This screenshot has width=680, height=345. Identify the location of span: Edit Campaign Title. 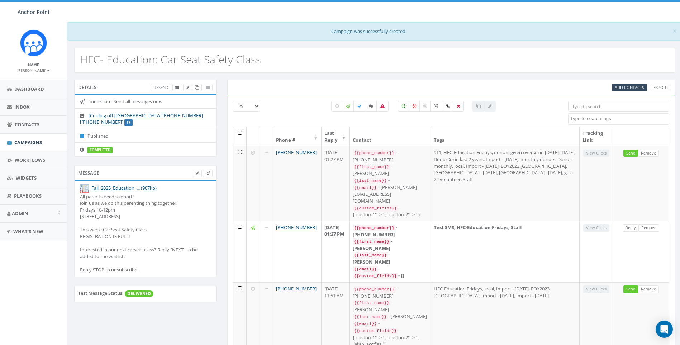
(188, 87).